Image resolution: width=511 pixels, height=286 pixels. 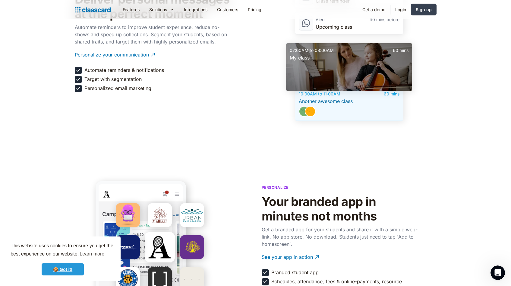 I want to click on p: Automate reminders to improve student experience, reduce no-shows and speed up collections. Segme..., so click(x=153, y=34).